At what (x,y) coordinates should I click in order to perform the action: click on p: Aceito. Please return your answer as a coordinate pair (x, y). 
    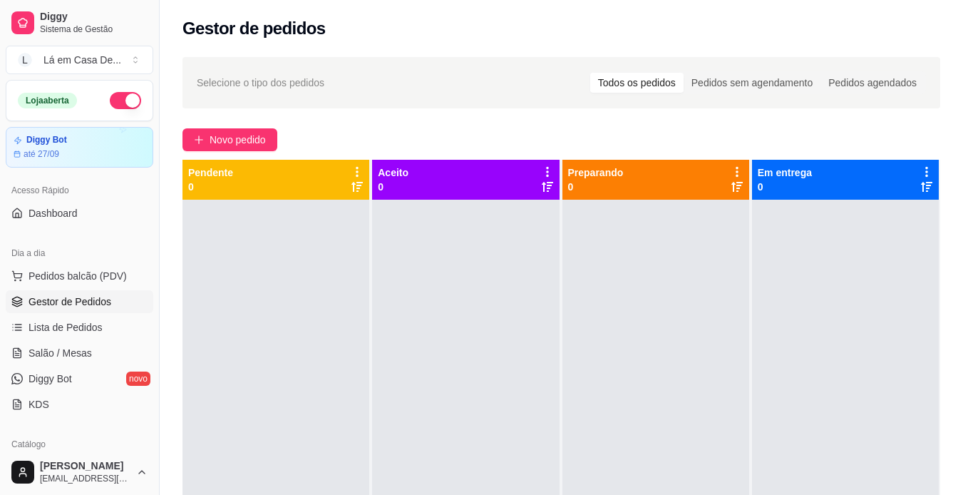
    Looking at the image, I should click on (393, 173).